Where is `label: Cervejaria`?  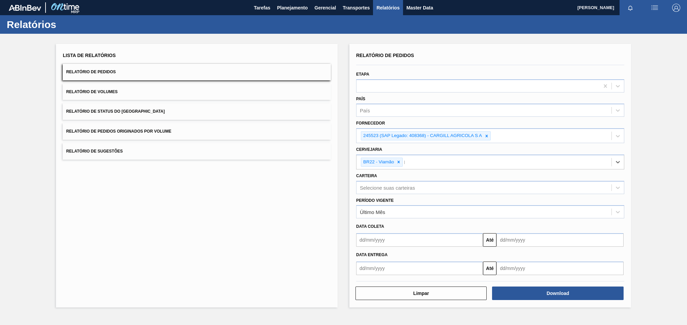 label: Cervejaria is located at coordinates (369, 149).